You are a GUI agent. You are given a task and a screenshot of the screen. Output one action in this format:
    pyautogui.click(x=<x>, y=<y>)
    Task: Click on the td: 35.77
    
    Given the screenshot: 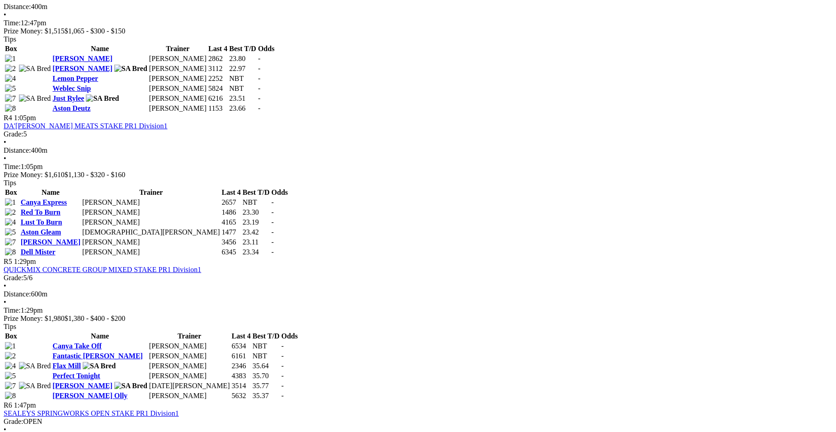 What is the action you would take?
    pyautogui.click(x=266, y=386)
    